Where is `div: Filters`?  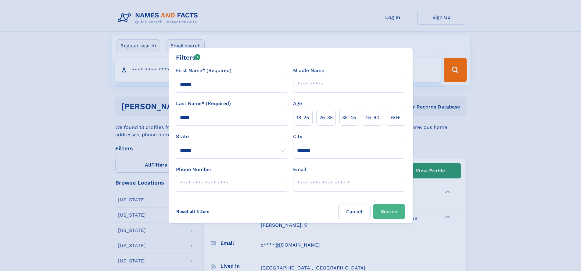
div: Filters is located at coordinates (188, 57).